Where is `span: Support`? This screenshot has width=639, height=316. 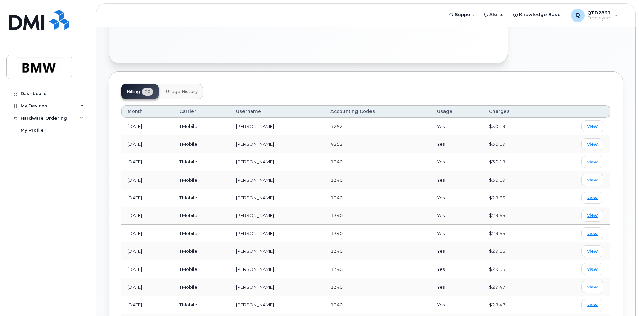
span: Support is located at coordinates (464, 15).